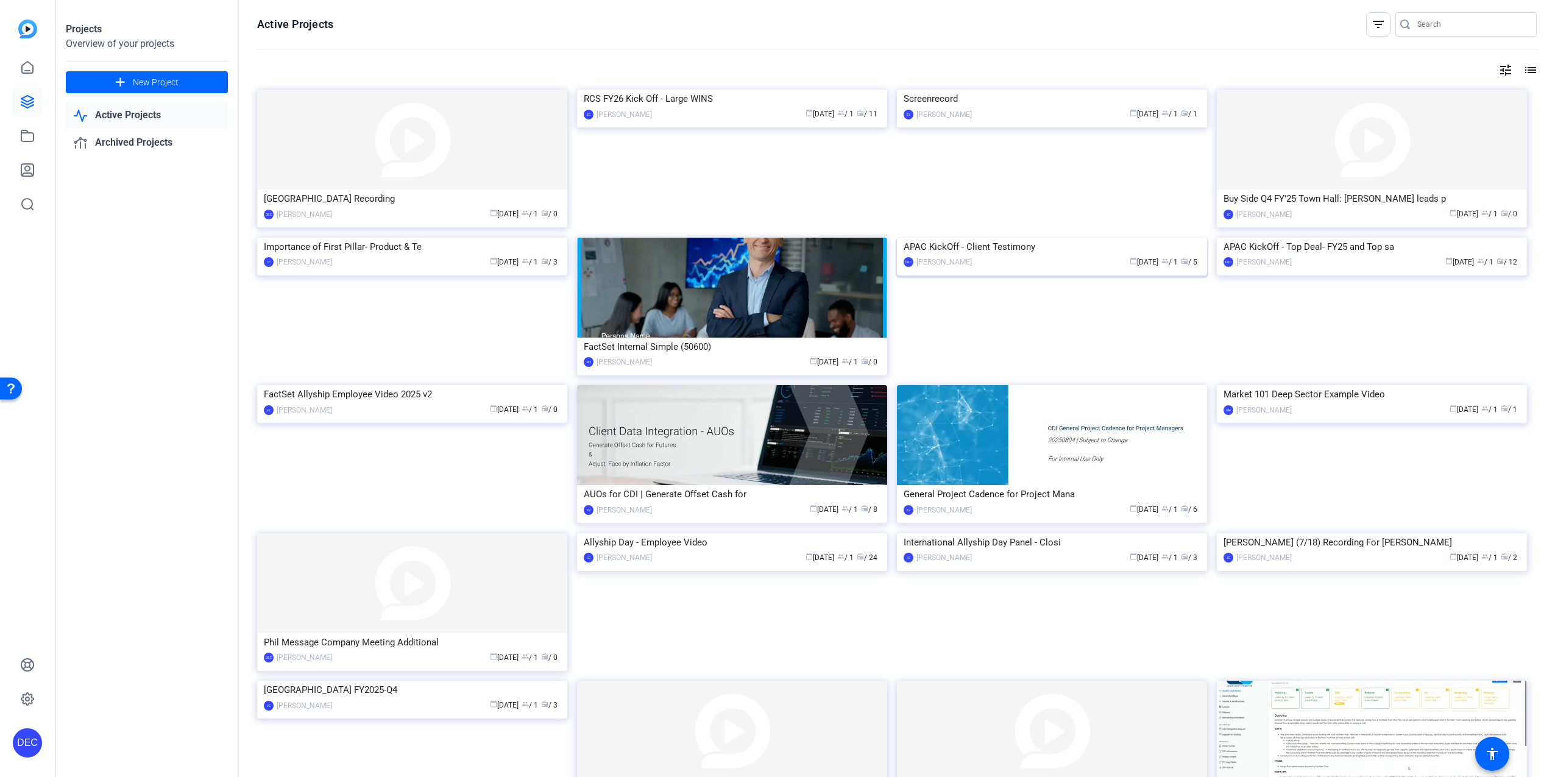 This screenshot has height=777, width=1555. I want to click on span: / 6, so click(1189, 509).